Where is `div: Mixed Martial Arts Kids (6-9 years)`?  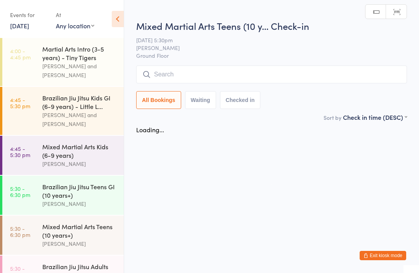
div: Mixed Martial Arts Kids (6-9 years) is located at coordinates (79, 151).